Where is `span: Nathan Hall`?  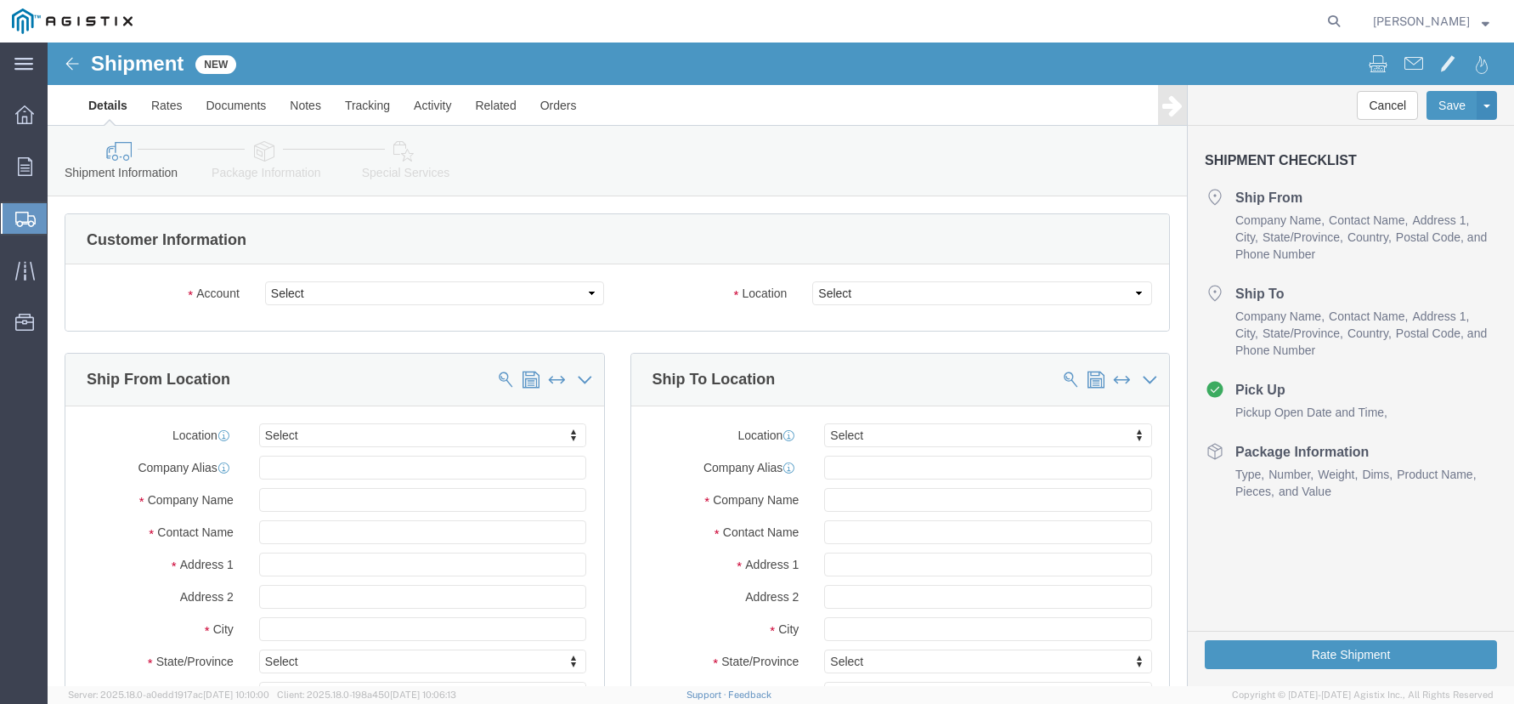
span: Nathan Hall is located at coordinates (1422, 21).